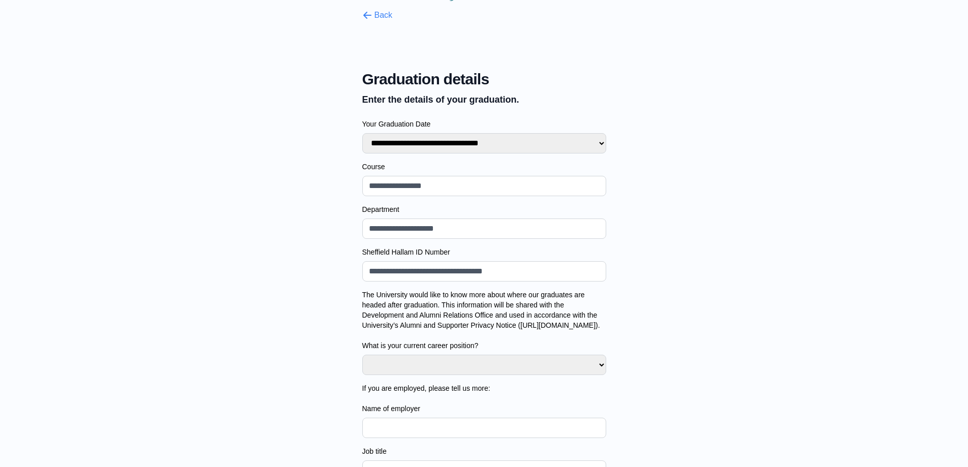 This screenshot has height=467, width=968. Describe the element at coordinates (484, 124) in the screenshot. I see `label: Your Graduation Date` at that location.